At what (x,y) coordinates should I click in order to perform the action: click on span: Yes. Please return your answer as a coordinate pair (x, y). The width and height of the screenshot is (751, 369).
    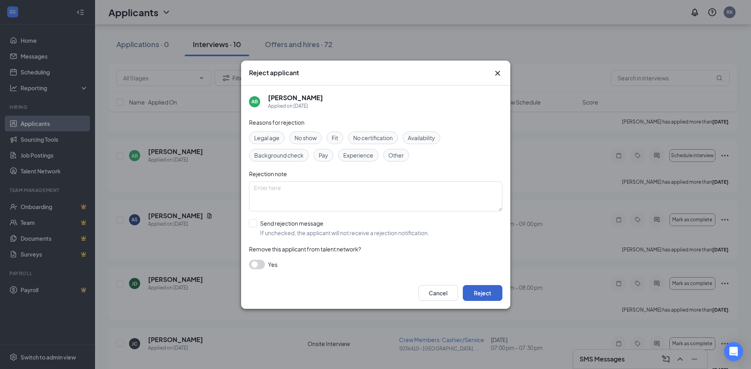
    Looking at the image, I should click on (273, 265).